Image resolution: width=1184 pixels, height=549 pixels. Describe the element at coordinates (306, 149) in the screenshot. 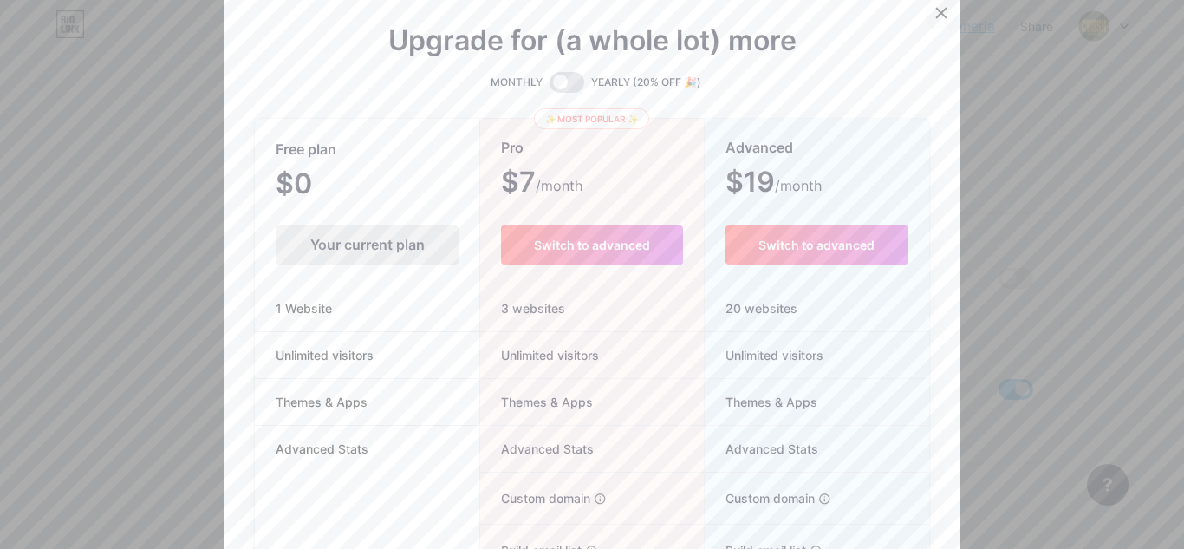

I see `span: Free plan` at that location.